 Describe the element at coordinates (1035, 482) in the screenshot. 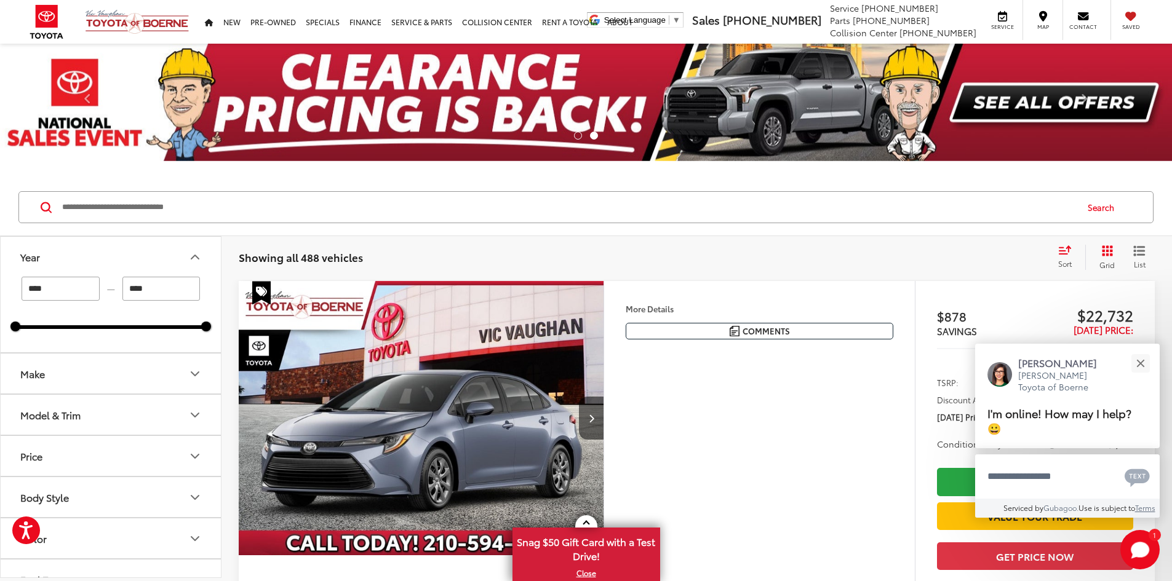

I see `a: Check Availability` at that location.